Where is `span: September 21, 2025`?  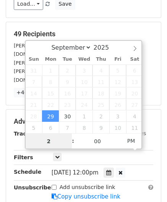
span: September 21, 2025 is located at coordinates (34, 105).